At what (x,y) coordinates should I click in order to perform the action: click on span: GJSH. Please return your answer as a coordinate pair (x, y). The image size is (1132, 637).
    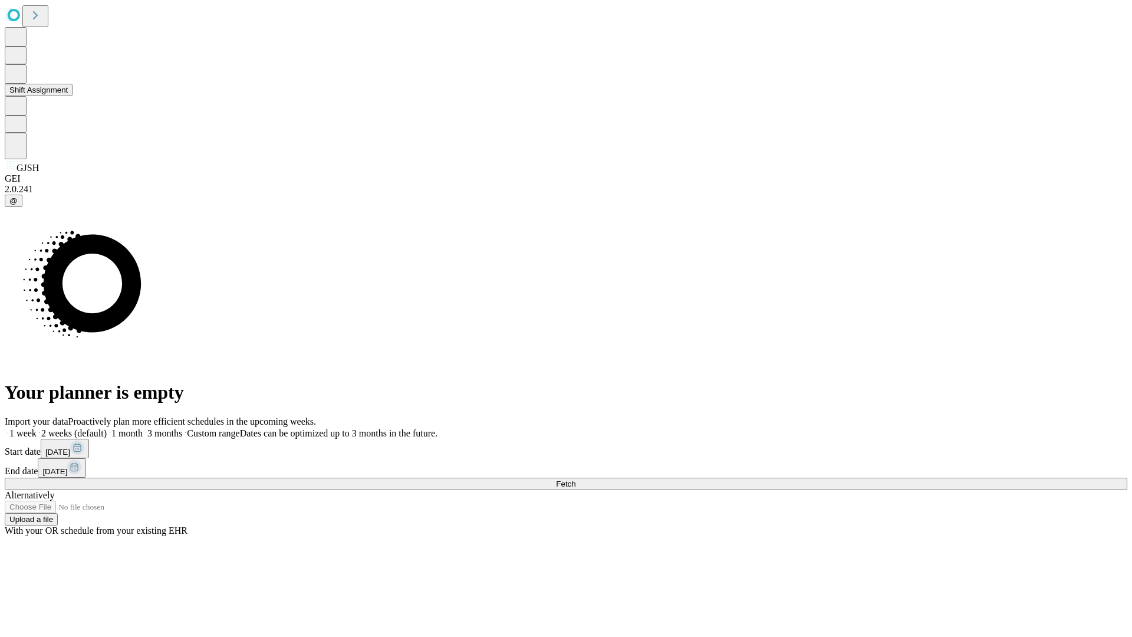
    Looking at the image, I should click on (28, 167).